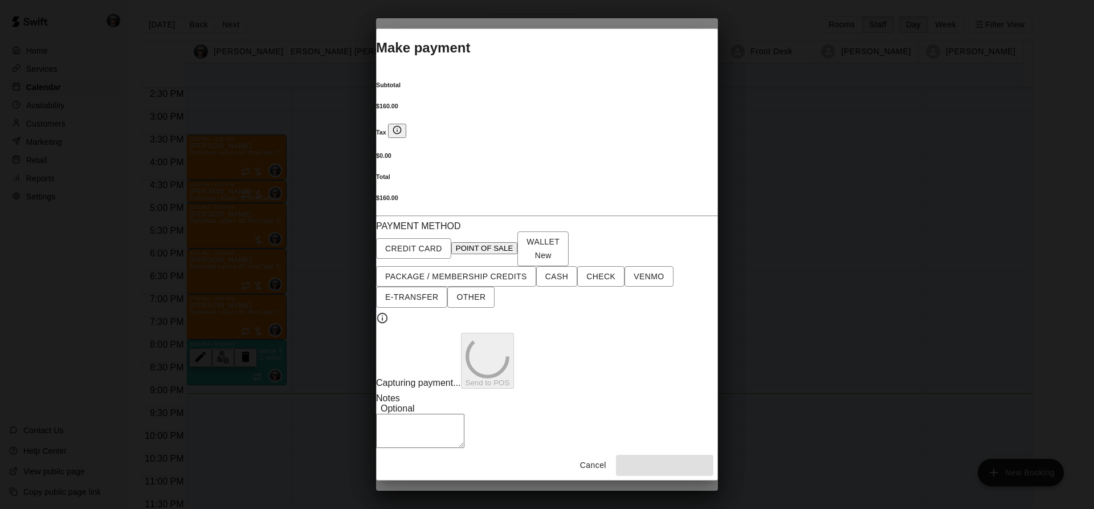  I want to click on button: CHECK, so click(601, 276).